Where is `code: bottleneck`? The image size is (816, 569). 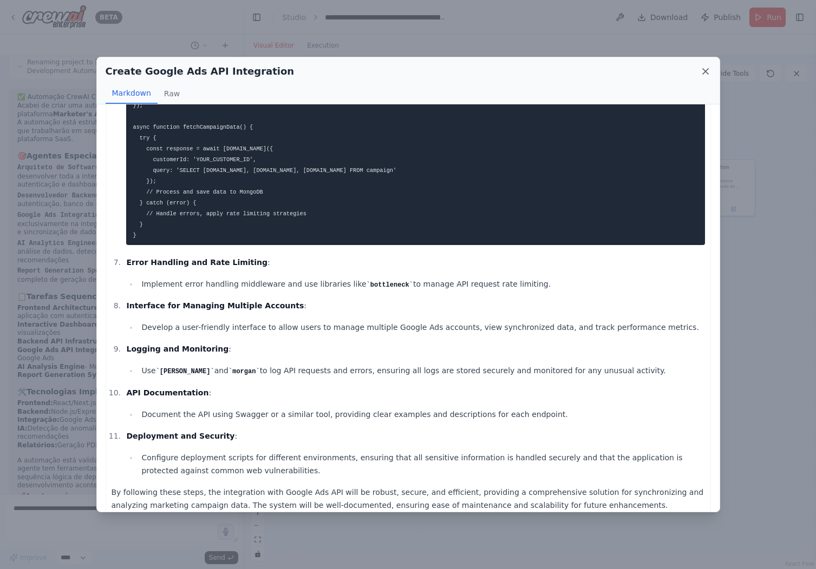 code: bottleneck is located at coordinates (390, 285).